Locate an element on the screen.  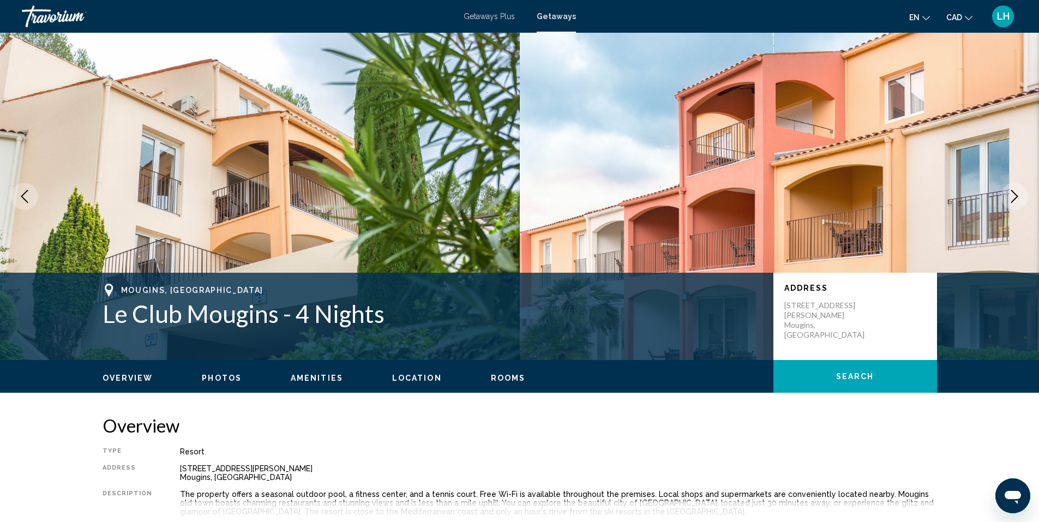
button: Rooms is located at coordinates (509, 378).